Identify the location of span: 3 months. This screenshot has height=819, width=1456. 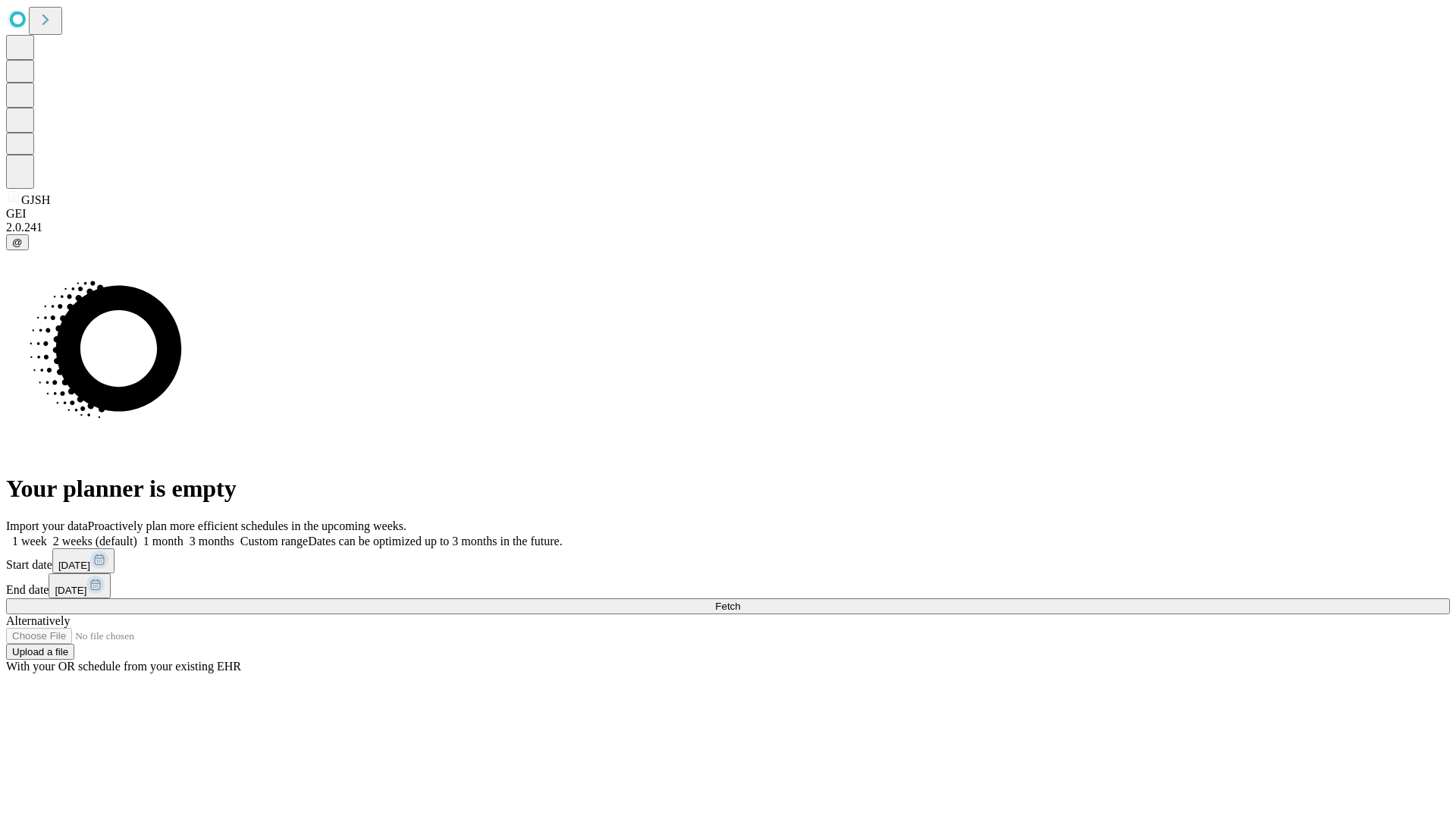
(212, 541).